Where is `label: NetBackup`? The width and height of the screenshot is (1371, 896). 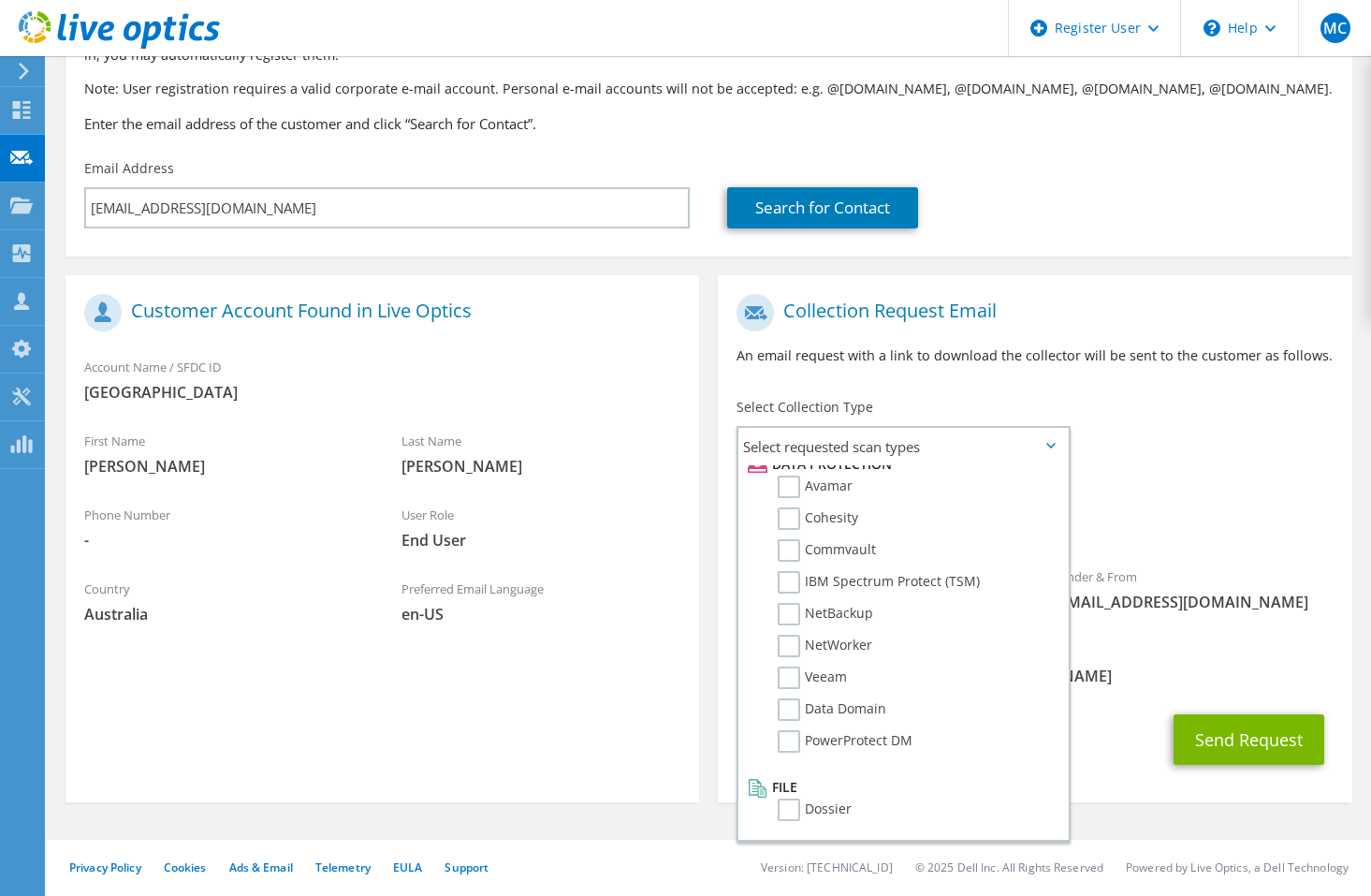
label: NetBackup is located at coordinates (825, 614).